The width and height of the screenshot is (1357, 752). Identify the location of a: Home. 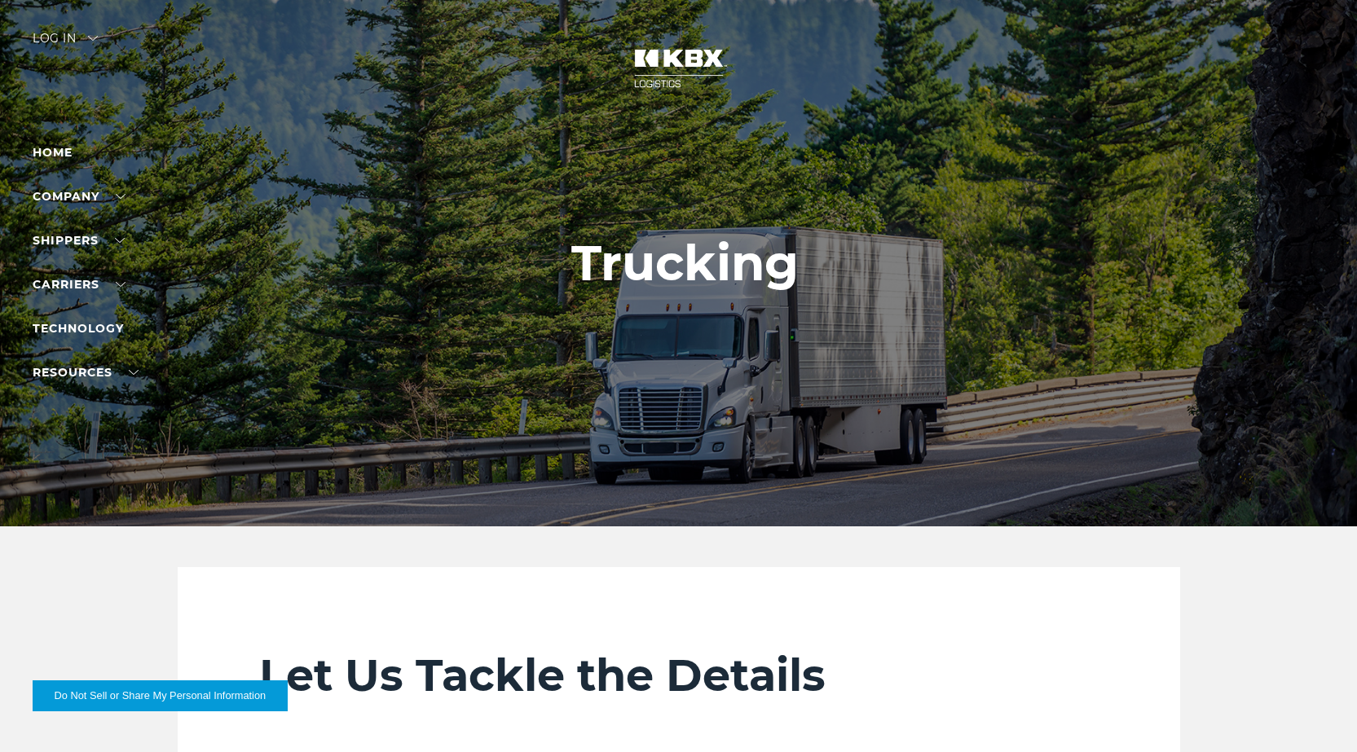
(52, 152).